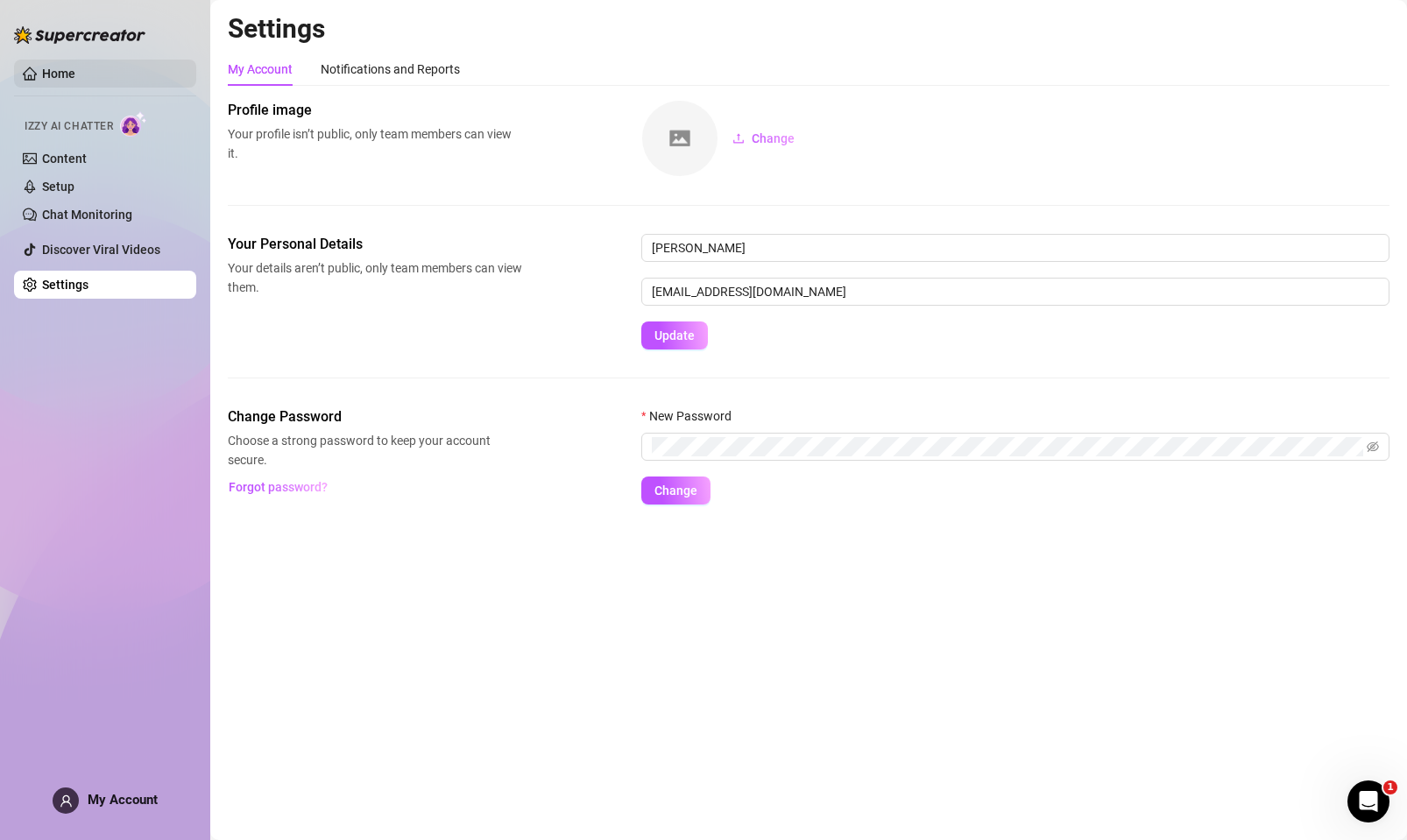 The image size is (1407, 840). I want to click on img: logo-BBDzfeDw.svg, so click(80, 35).